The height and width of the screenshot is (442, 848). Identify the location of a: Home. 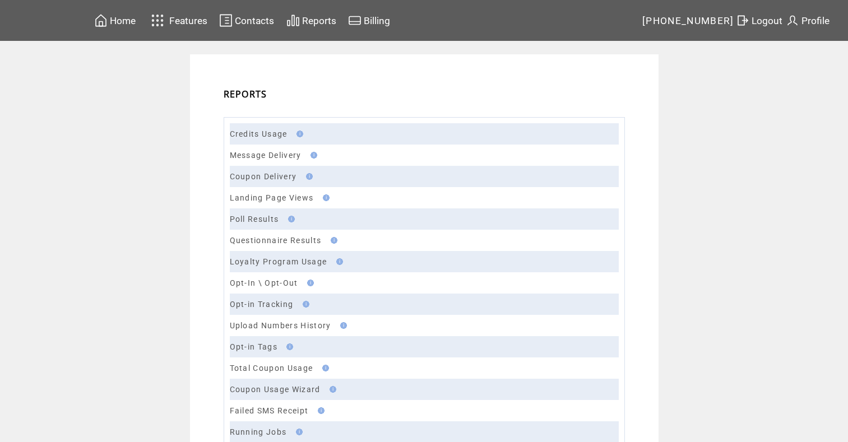
(115, 20).